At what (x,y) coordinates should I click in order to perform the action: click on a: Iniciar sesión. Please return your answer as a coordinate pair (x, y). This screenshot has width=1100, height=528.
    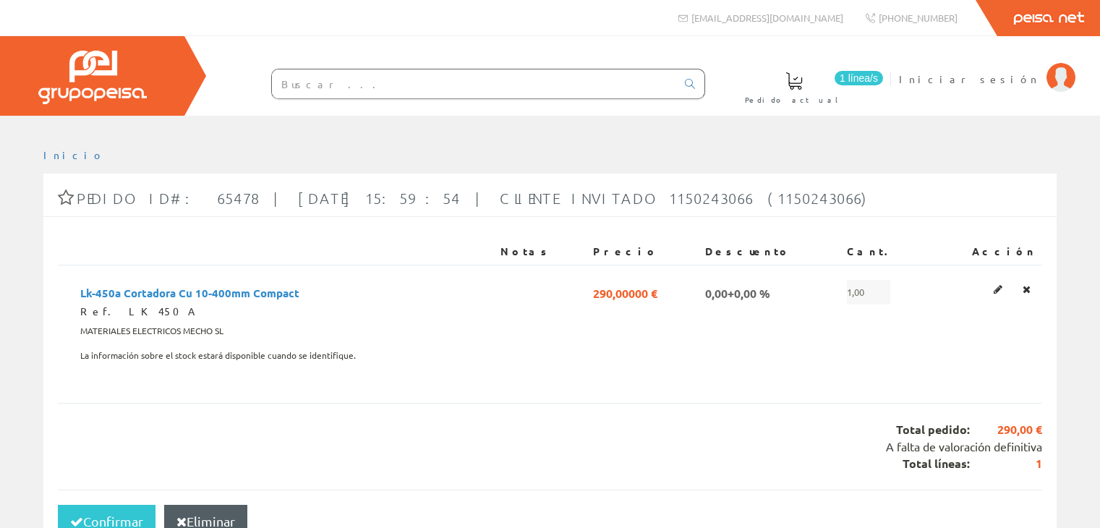
    Looking at the image, I should click on (987, 67).